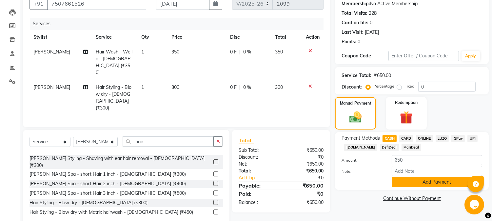 This screenshot has width=492, height=221. What do you see at coordinates (287, 37) in the screenshot?
I see `th: Total` at bounding box center [287, 37].